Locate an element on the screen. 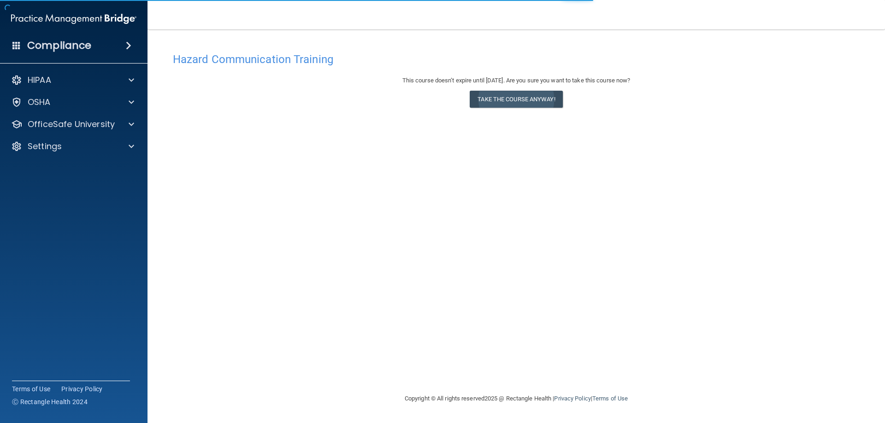  button: Take the course anyway! is located at coordinates (516, 99).